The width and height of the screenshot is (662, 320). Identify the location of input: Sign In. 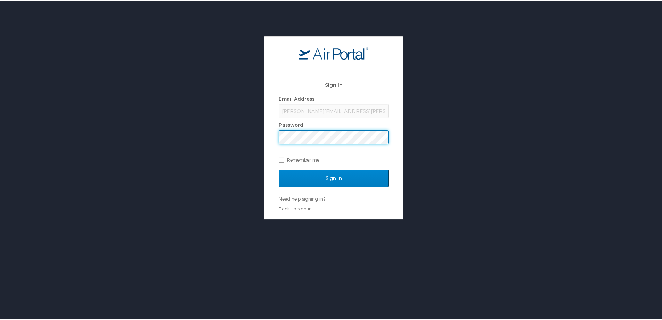
(334, 177).